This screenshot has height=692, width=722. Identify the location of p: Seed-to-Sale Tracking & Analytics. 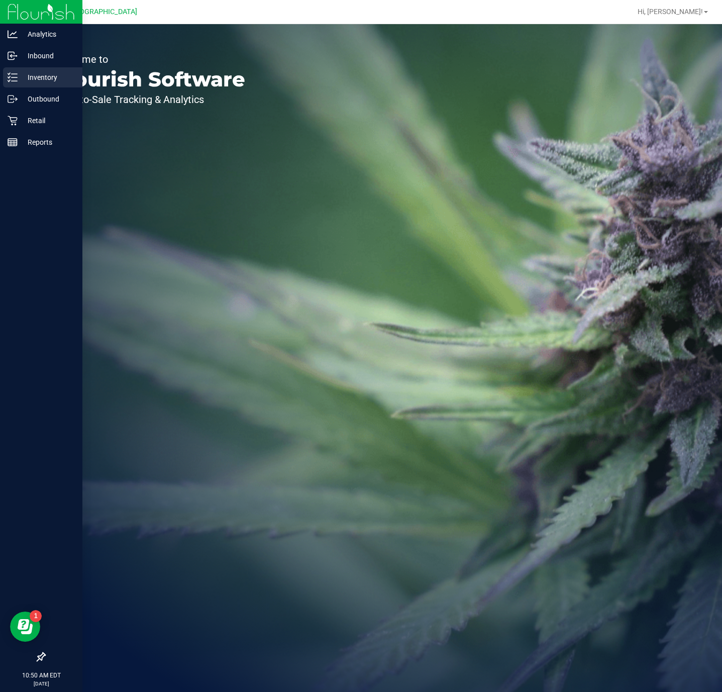
(150, 99).